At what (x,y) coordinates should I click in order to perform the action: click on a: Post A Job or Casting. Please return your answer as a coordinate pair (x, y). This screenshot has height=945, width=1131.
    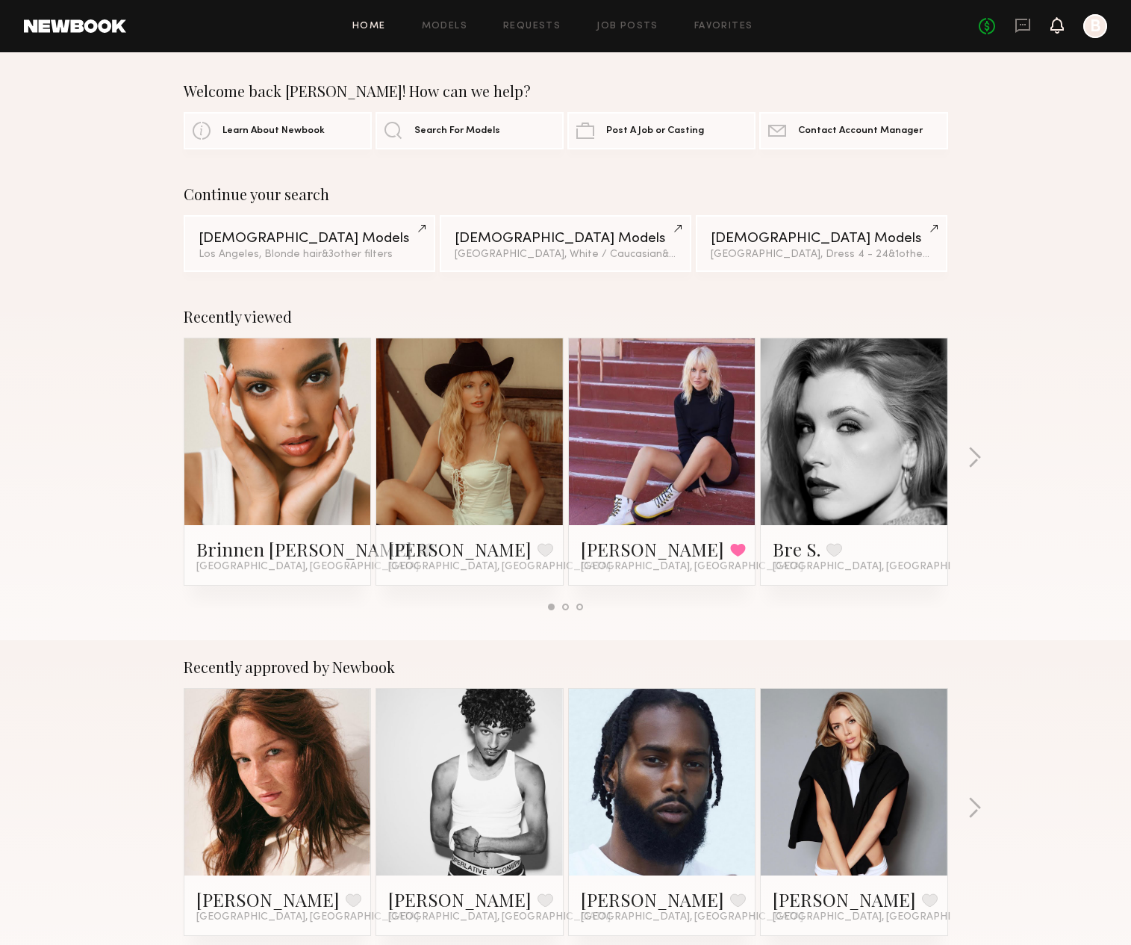
    Looking at the image, I should click on (662, 131).